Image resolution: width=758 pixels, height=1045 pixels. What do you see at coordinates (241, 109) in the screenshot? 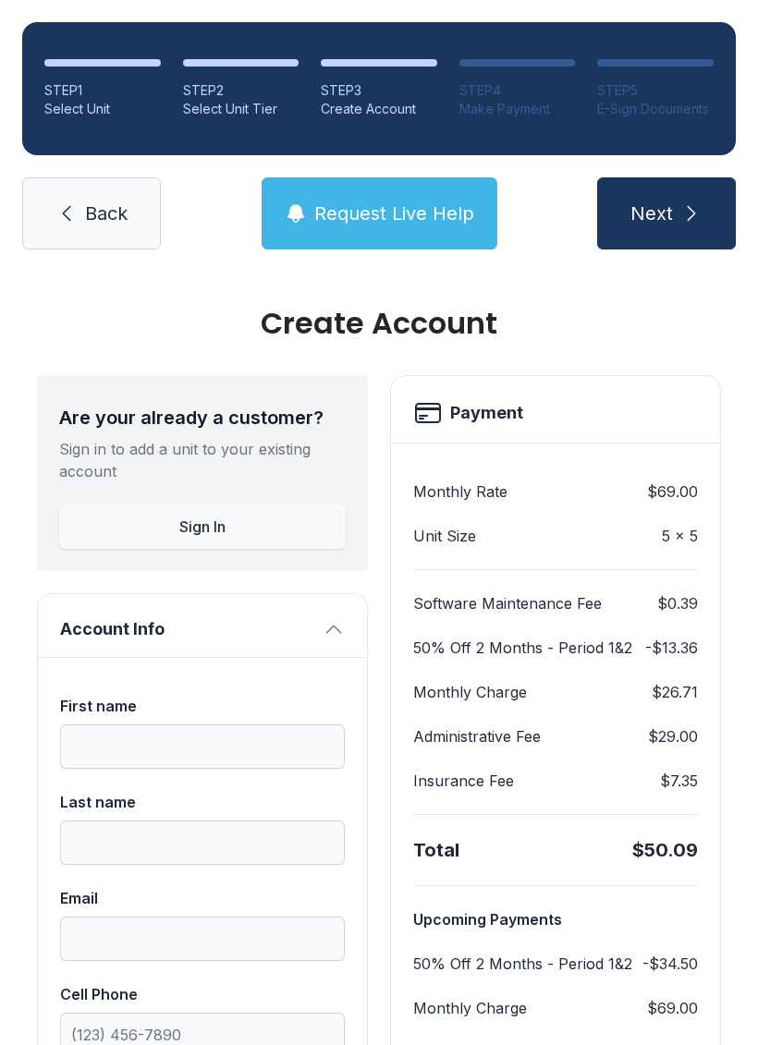
I see `div: Select Unit Tier` at bounding box center [241, 109].